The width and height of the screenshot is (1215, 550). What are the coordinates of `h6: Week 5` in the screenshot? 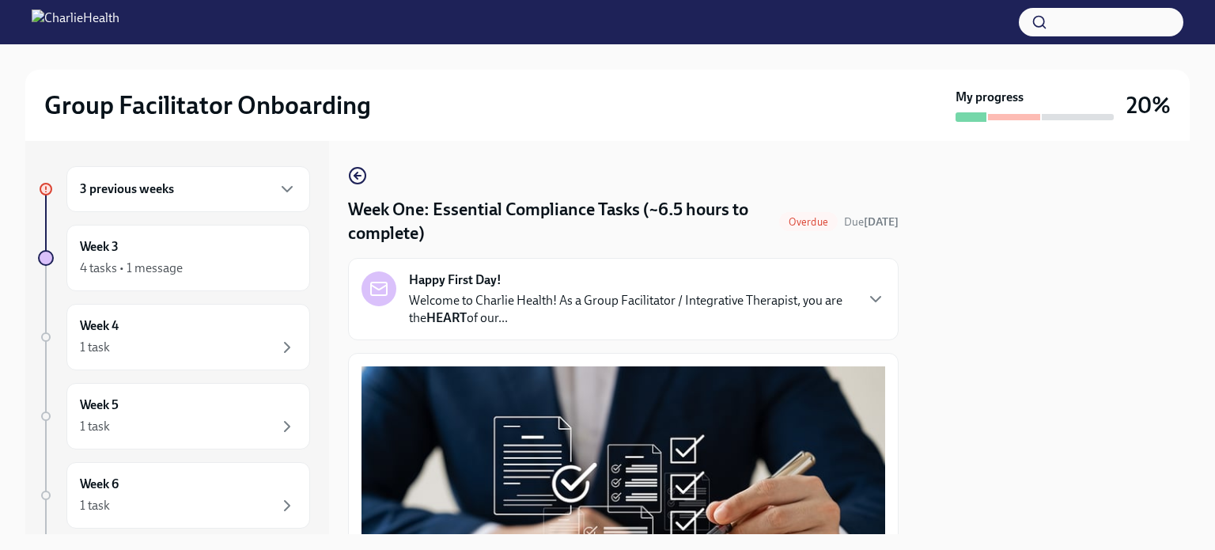 It's located at (99, 405).